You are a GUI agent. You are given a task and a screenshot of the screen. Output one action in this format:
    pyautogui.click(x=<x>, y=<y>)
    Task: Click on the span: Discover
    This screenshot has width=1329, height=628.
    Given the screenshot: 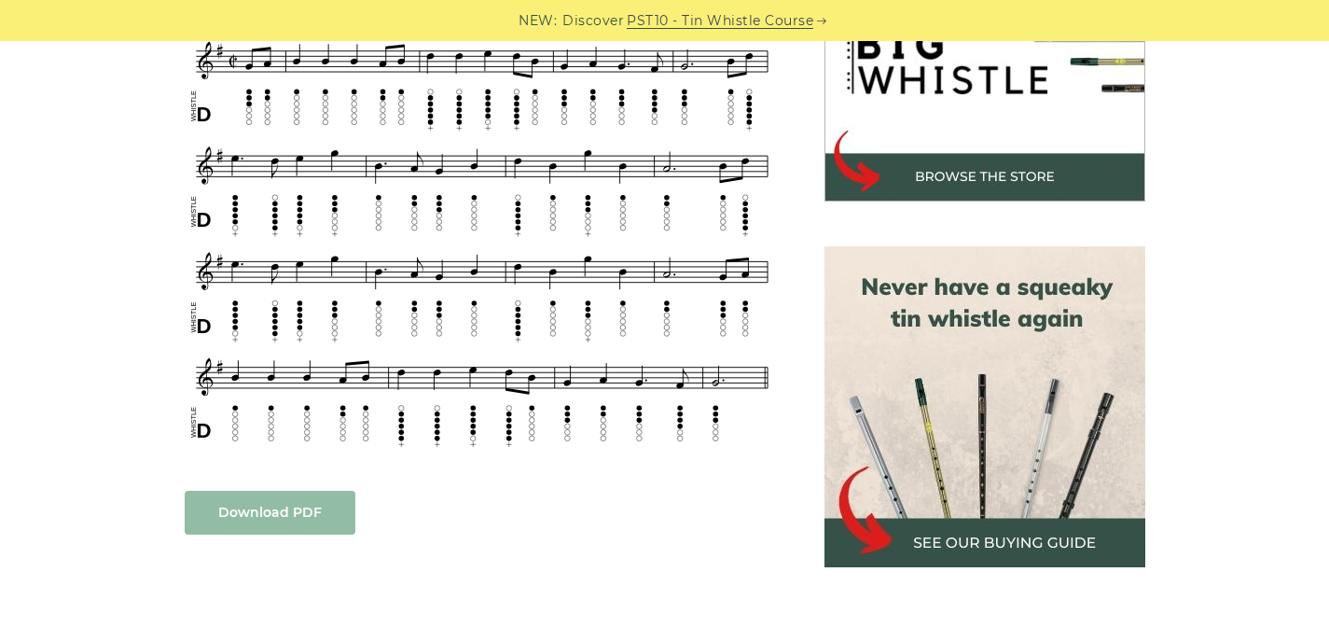 What is the action you would take?
    pyautogui.click(x=593, y=21)
    